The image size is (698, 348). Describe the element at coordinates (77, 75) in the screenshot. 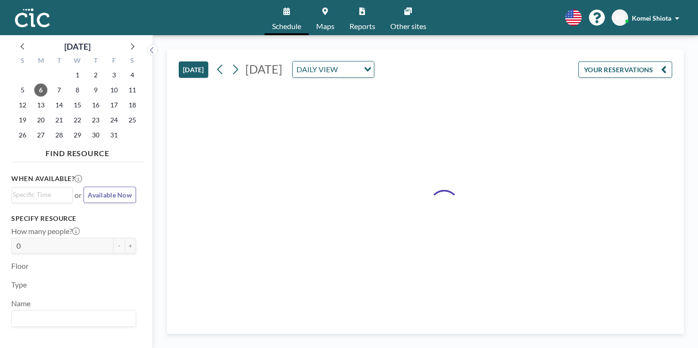

I see `span: Wednesday, October 1, 2025` at that location.